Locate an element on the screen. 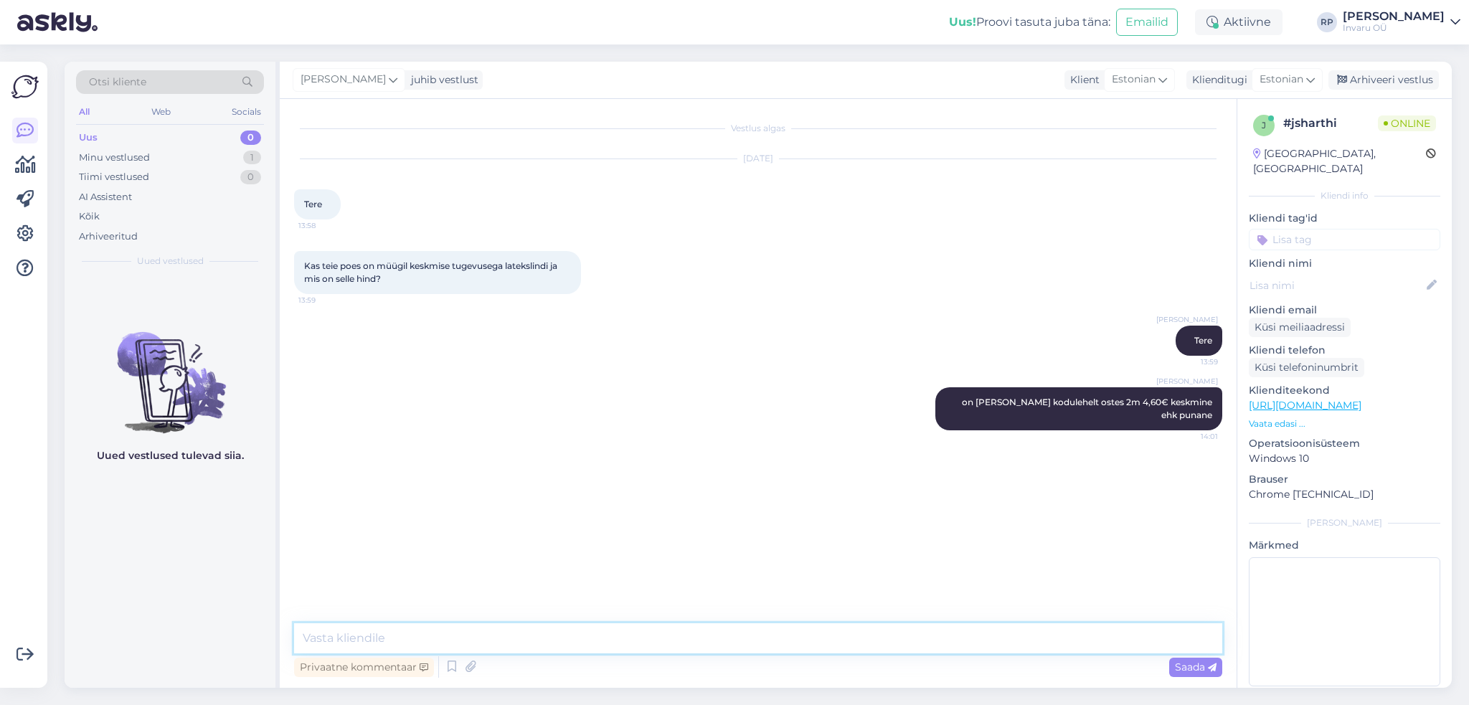 The image size is (1469, 705). div: Tiimi vestlused is located at coordinates (114, 177).